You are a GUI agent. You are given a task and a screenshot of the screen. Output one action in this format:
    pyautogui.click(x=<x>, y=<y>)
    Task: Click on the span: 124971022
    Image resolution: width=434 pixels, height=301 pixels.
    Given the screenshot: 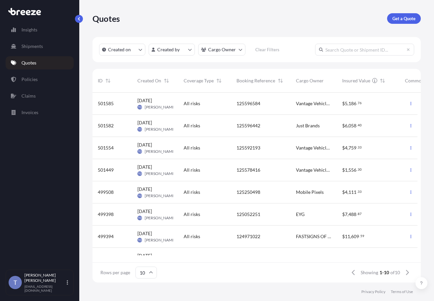 What is the action you would take?
    pyautogui.click(x=248, y=236)
    